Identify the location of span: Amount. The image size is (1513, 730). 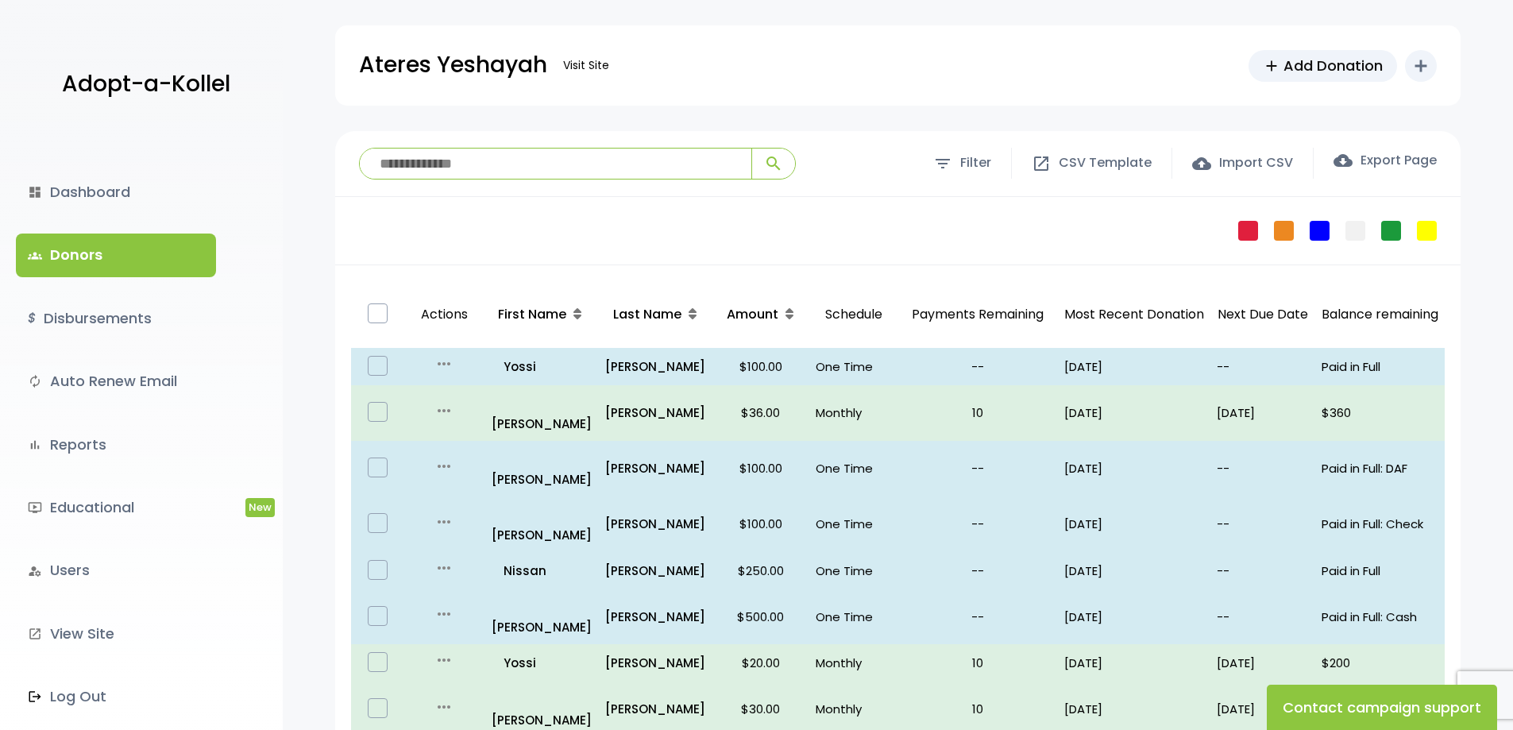
(752, 314).